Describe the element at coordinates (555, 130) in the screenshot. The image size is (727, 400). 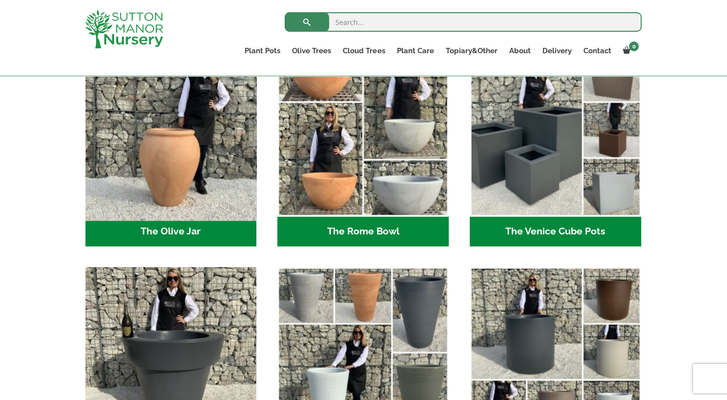
I see `img: The Venice Cube Pots` at that location.